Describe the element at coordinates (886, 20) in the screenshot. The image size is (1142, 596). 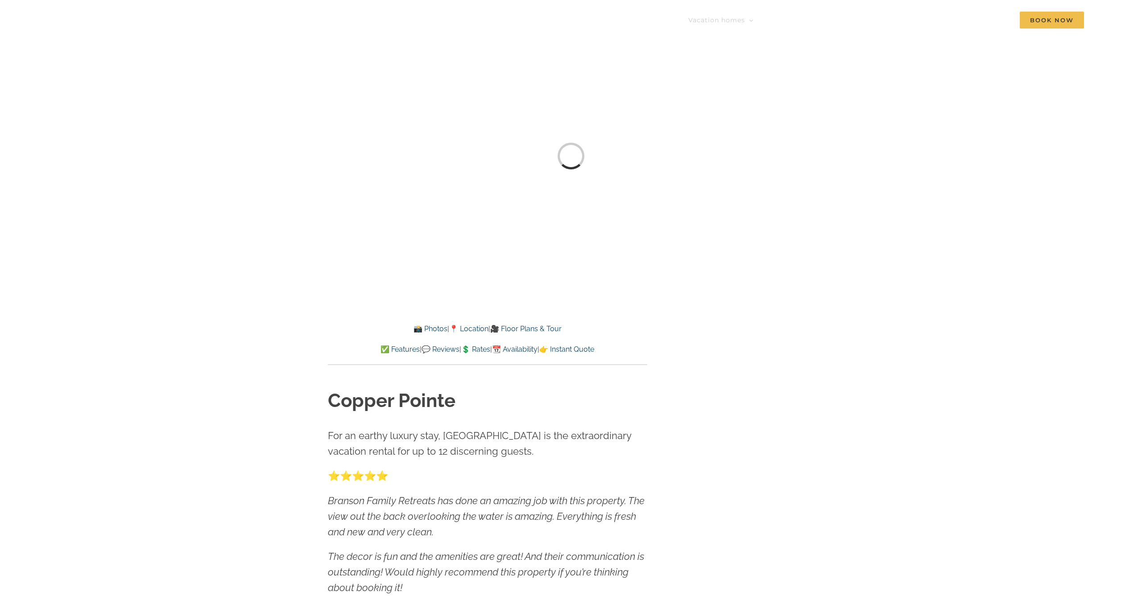
I see `nav: Main Menu` at that location.